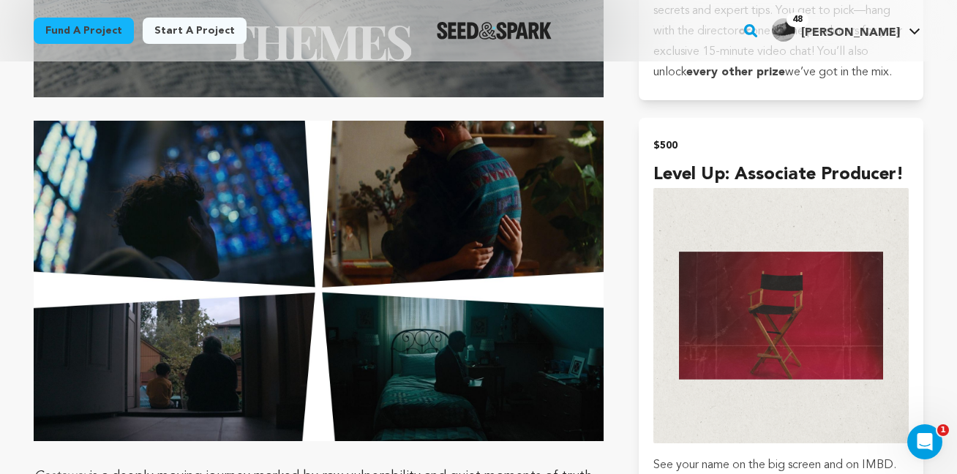 Image resolution: width=957 pixels, height=474 pixels. I want to click on img: incentive, so click(781, 315).